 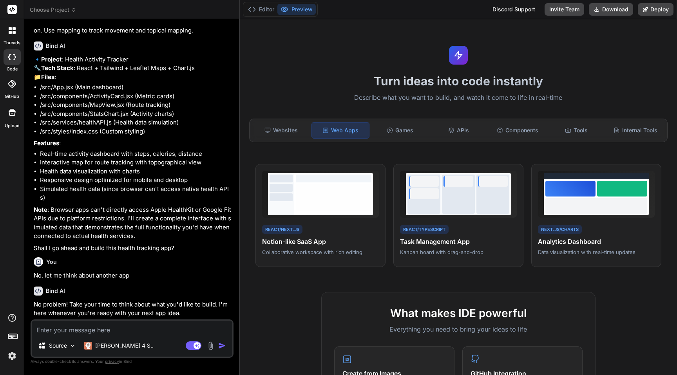 I want to click on strong: Project, so click(x=51, y=59).